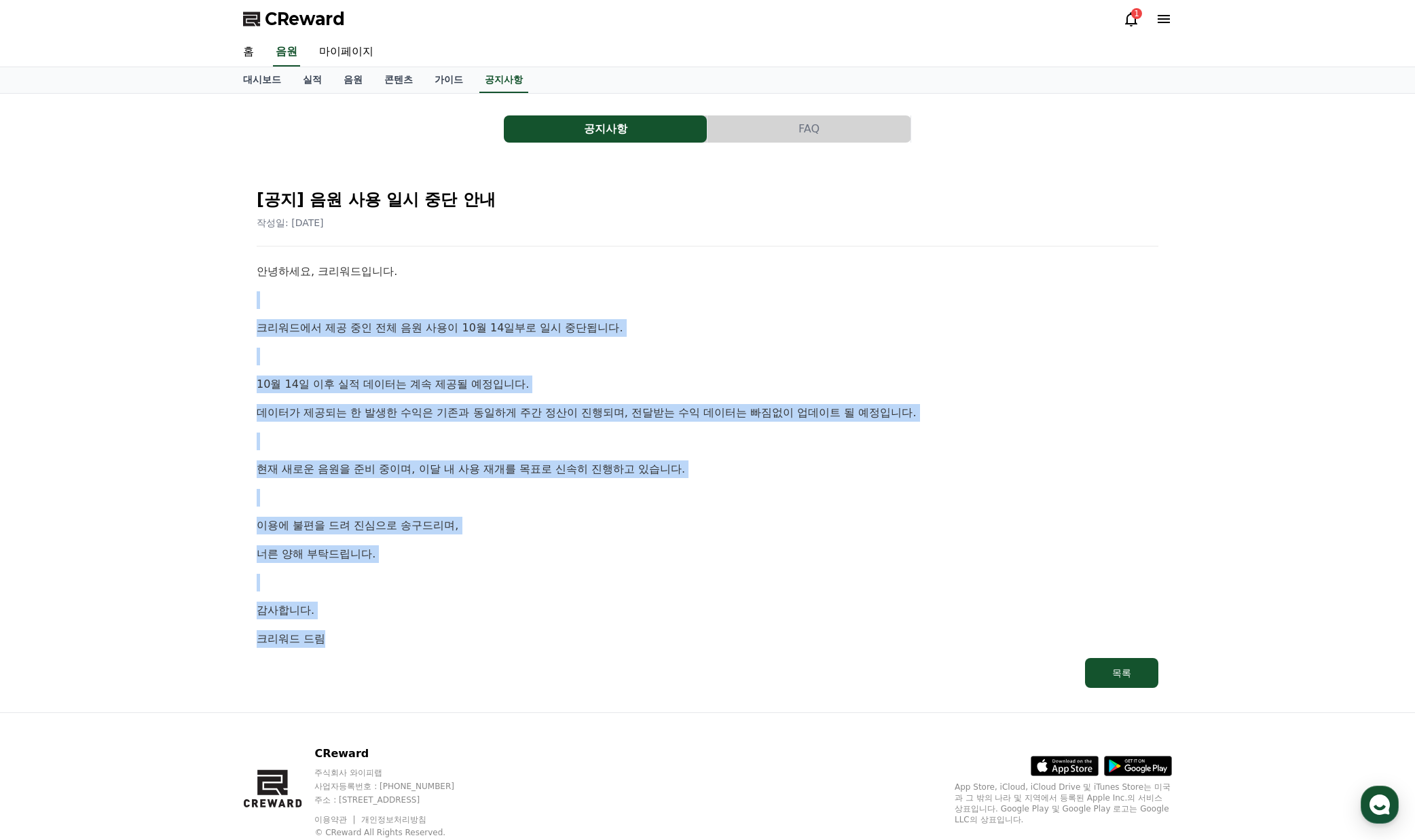 This screenshot has width=1415, height=840. What do you see at coordinates (708, 385) in the screenshot?
I see `p: 10월 14일 이후 실적 데이터는 계속 제공될 예정입니다.` at bounding box center [708, 385].